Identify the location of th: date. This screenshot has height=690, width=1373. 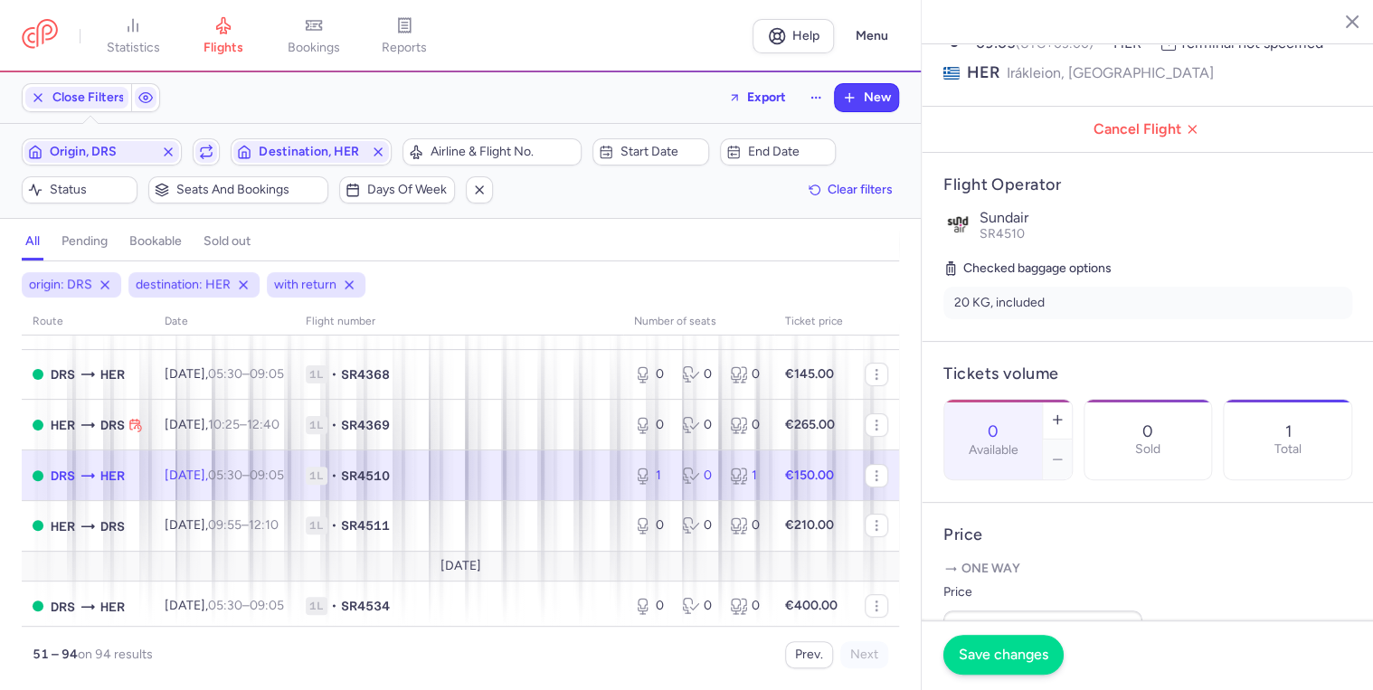
(224, 322).